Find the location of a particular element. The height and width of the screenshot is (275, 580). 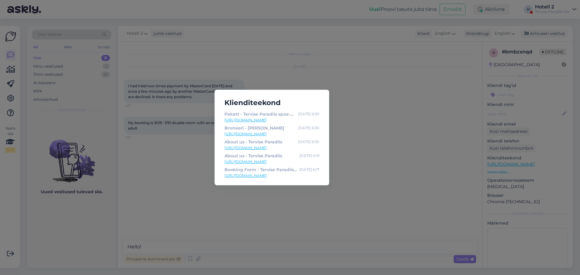

h5: Klienditeekond is located at coordinates (272, 103).